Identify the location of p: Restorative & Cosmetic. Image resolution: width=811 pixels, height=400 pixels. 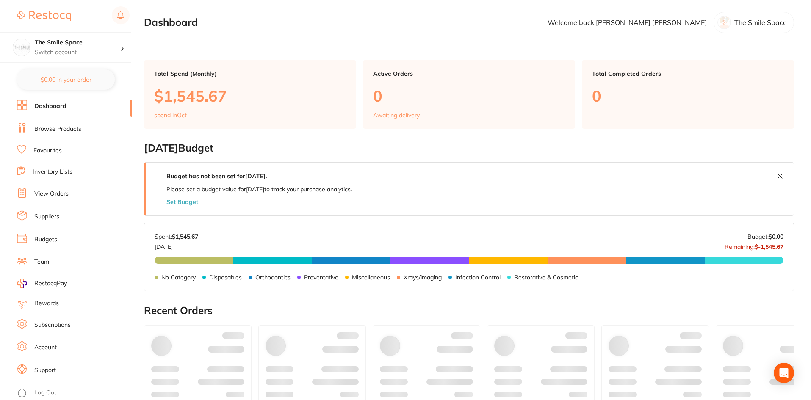
(546, 277).